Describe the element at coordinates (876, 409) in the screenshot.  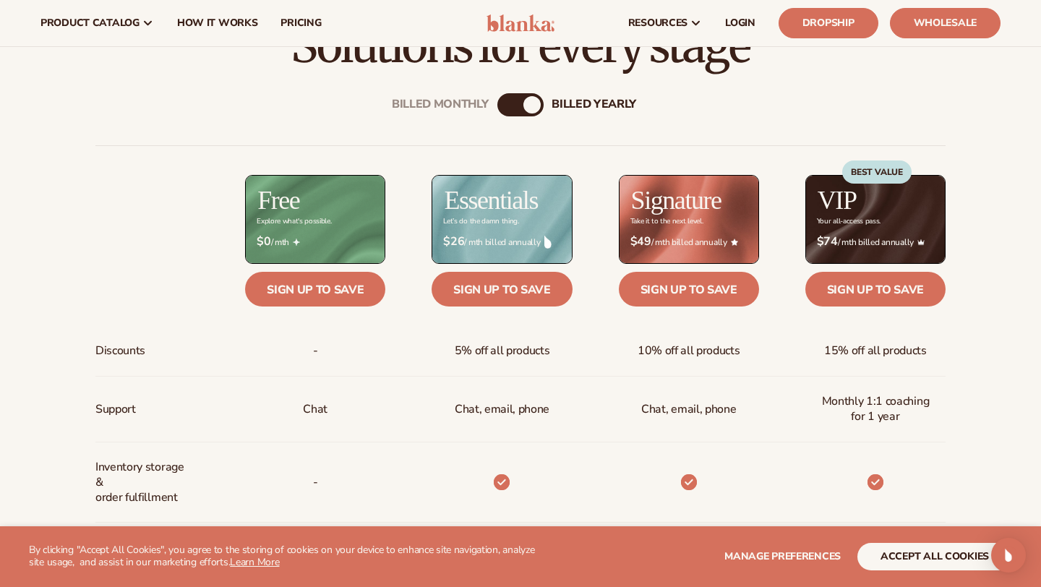
I see `span: Monthly 1:1 coaching for 1 year` at that location.